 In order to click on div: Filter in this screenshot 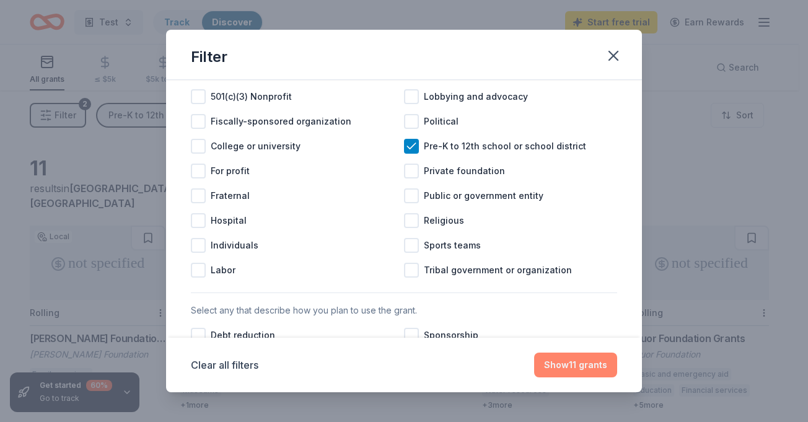, I will do `click(209, 57)`.